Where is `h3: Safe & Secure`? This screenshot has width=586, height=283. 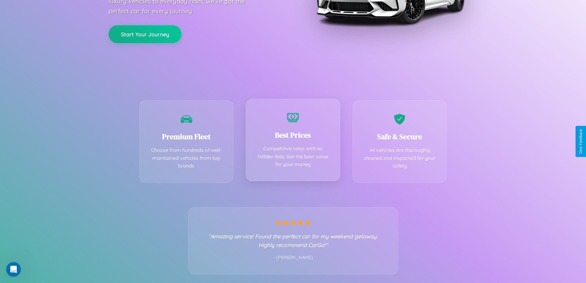 h3: Safe & Secure is located at coordinates (400, 136).